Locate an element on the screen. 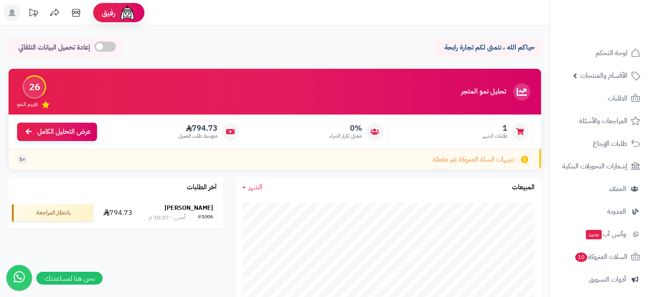 The height and width of the screenshot is (297, 650). h3: المبيعات is located at coordinates (523, 188).